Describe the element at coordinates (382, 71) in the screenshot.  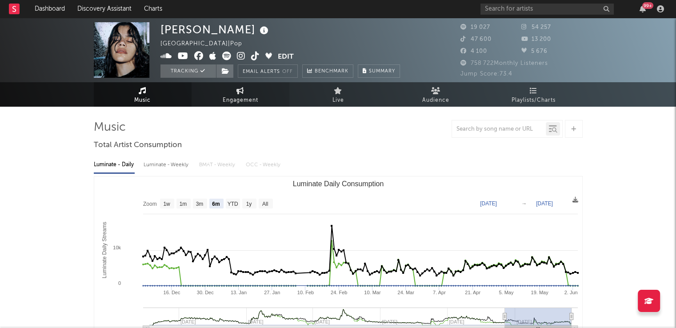
I see `span: Summary` at that location.